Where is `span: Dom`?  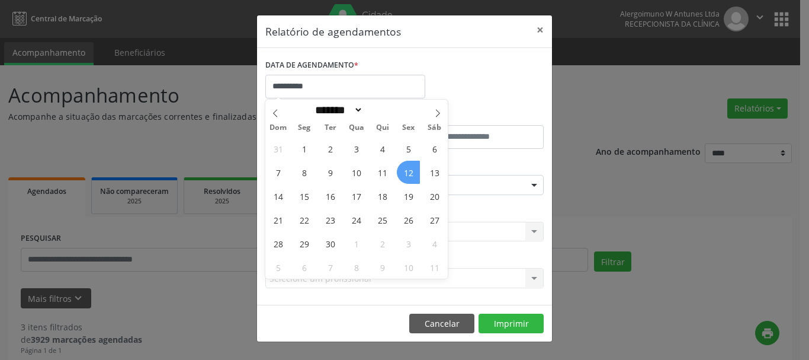 span: Dom is located at coordinates (278, 127).